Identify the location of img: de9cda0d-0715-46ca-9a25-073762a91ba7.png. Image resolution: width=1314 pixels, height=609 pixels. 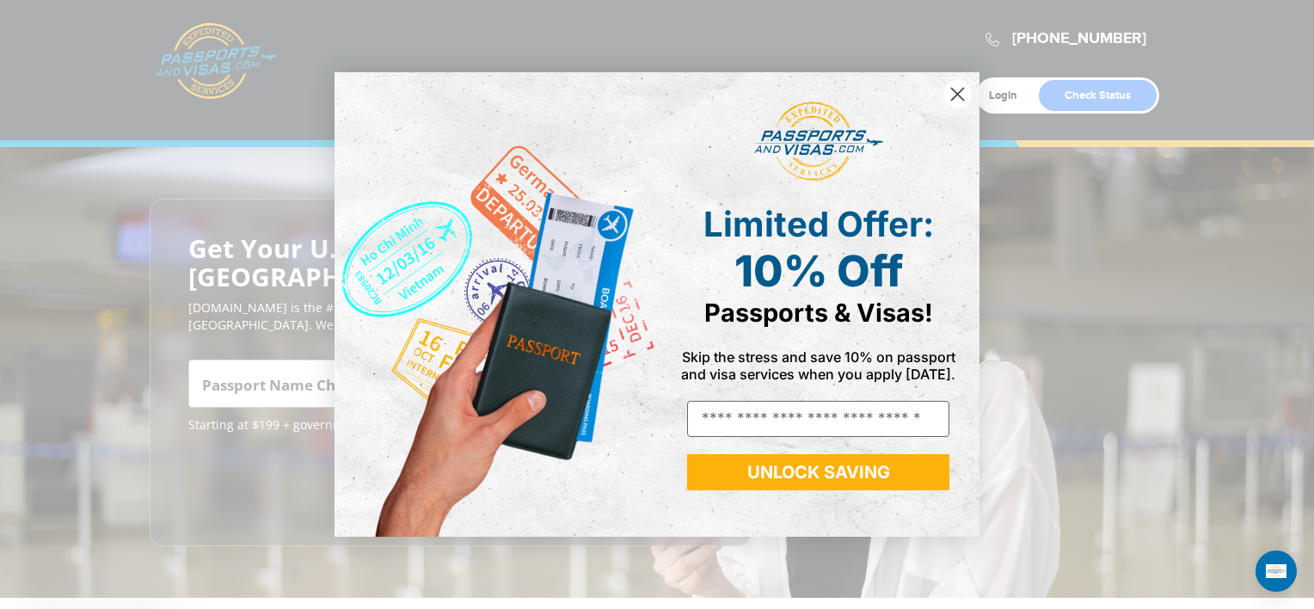
(495, 304).